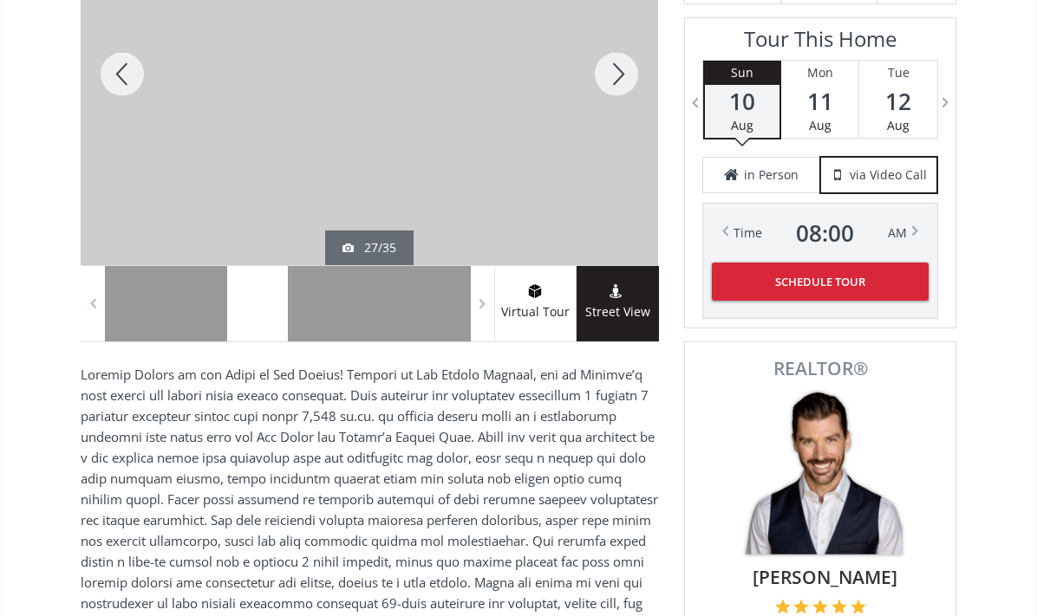  Describe the element at coordinates (839, 607) in the screenshot. I see `img: 4 of 5 stars` at that location.